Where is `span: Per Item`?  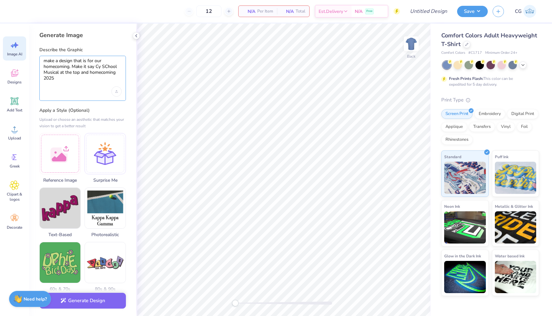 span: Per Item is located at coordinates (265, 11).